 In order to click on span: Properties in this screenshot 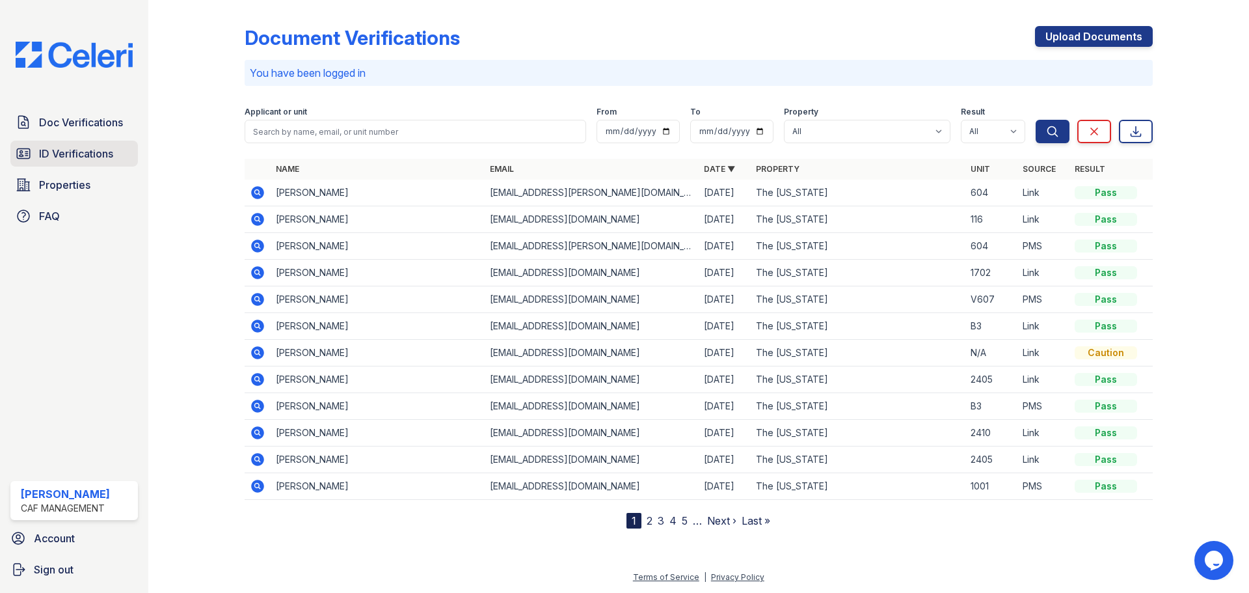, I will do `click(64, 185)`.